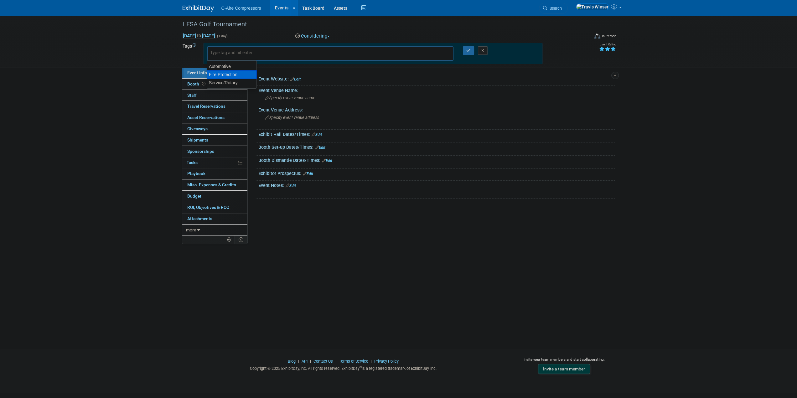 The image size is (797, 398). I want to click on div: Service/Rotary, so click(232, 83).